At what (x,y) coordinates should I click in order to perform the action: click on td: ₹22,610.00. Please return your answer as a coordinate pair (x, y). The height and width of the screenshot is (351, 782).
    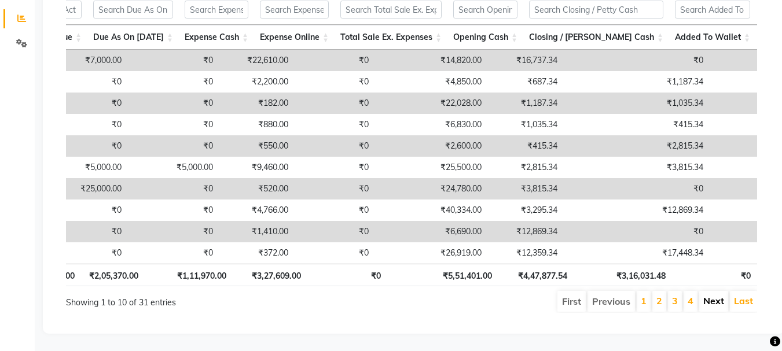
    Looking at the image, I should click on (256, 60).